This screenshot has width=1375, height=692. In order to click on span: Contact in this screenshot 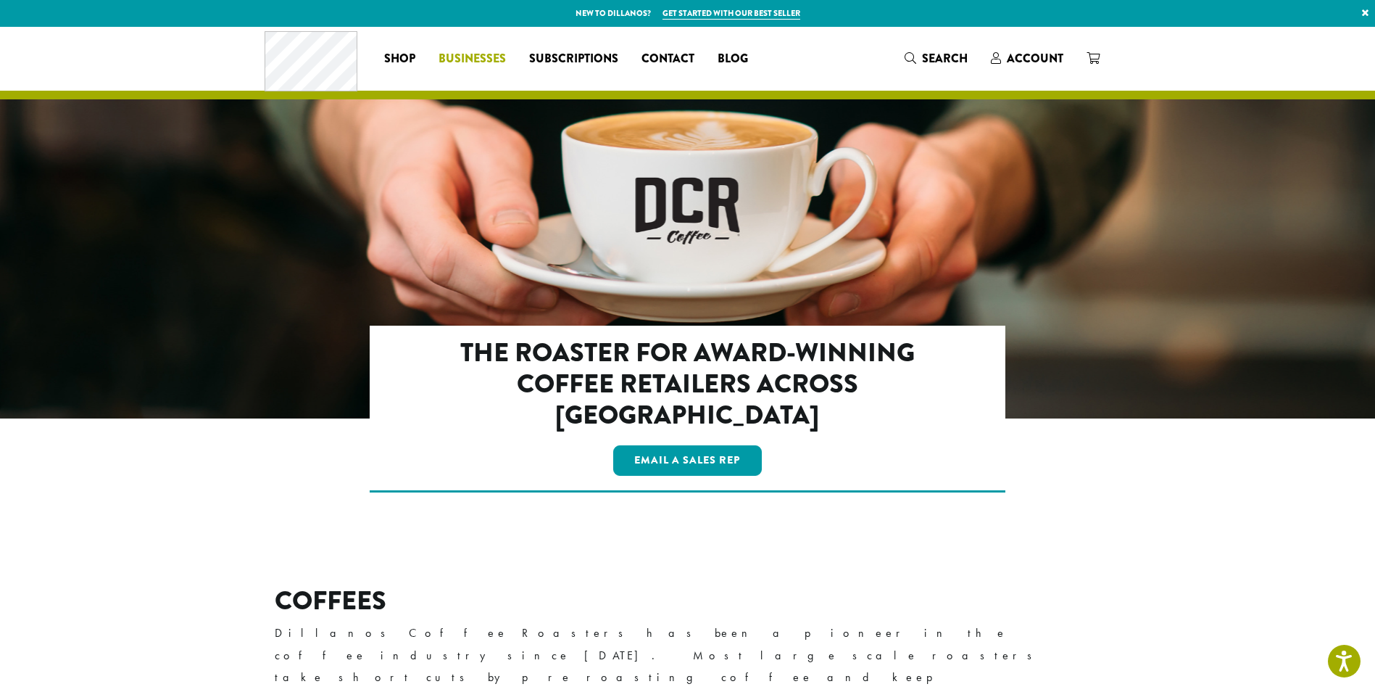, I will do `click(668, 59)`.